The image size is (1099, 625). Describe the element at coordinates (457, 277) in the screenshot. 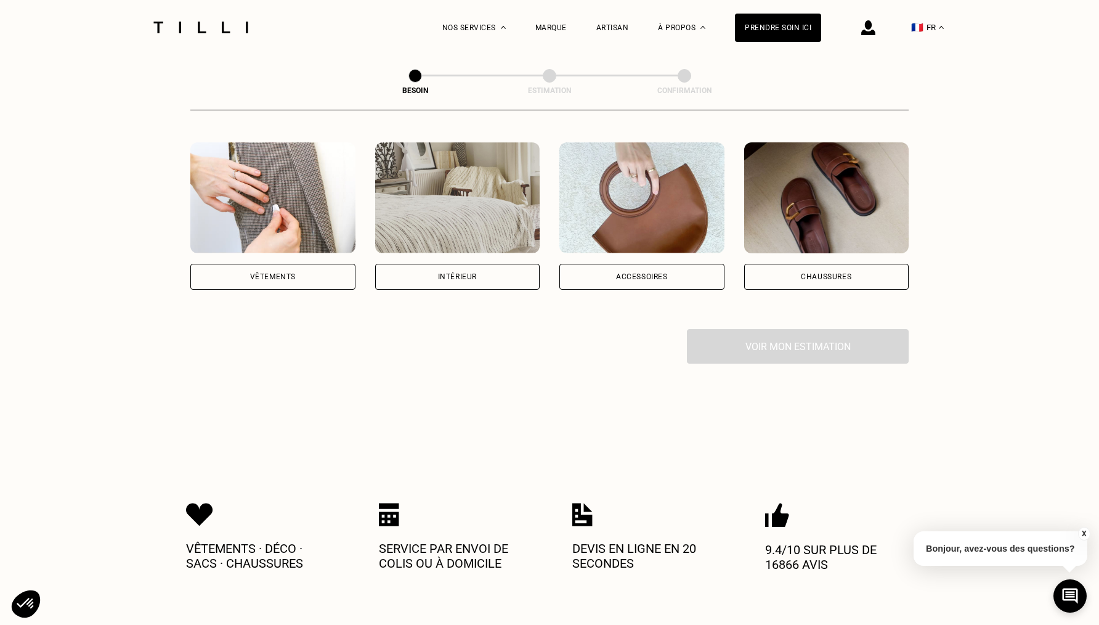

I see `div: Intérieur` at that location.